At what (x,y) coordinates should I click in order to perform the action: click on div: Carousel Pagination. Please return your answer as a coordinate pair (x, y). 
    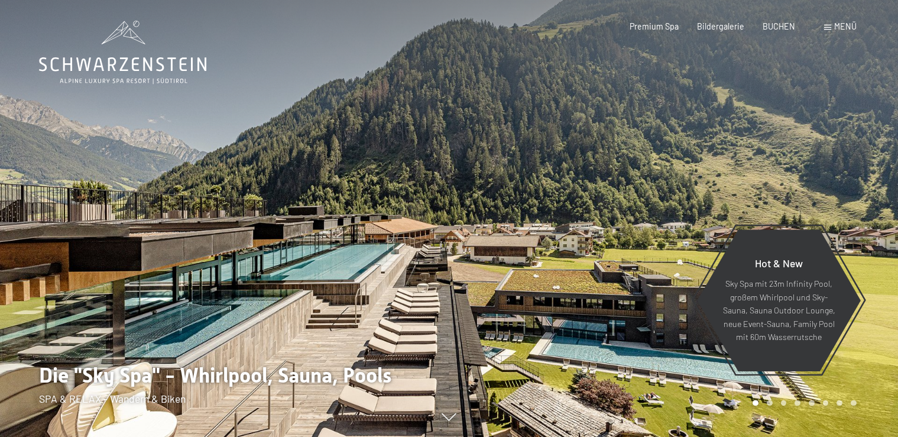
    Looking at the image, I should click on (802, 403).